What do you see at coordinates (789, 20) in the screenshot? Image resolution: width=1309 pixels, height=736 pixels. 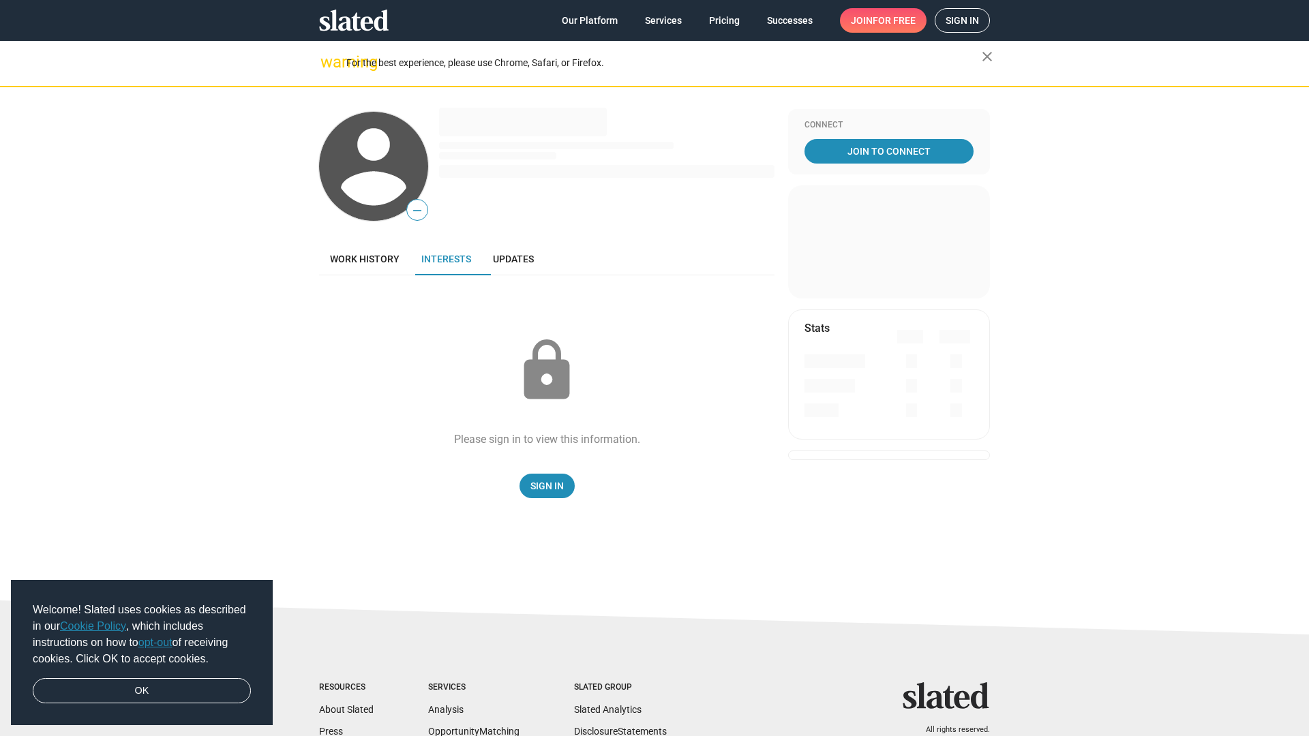 I see `a: Successes` at bounding box center [789, 20].